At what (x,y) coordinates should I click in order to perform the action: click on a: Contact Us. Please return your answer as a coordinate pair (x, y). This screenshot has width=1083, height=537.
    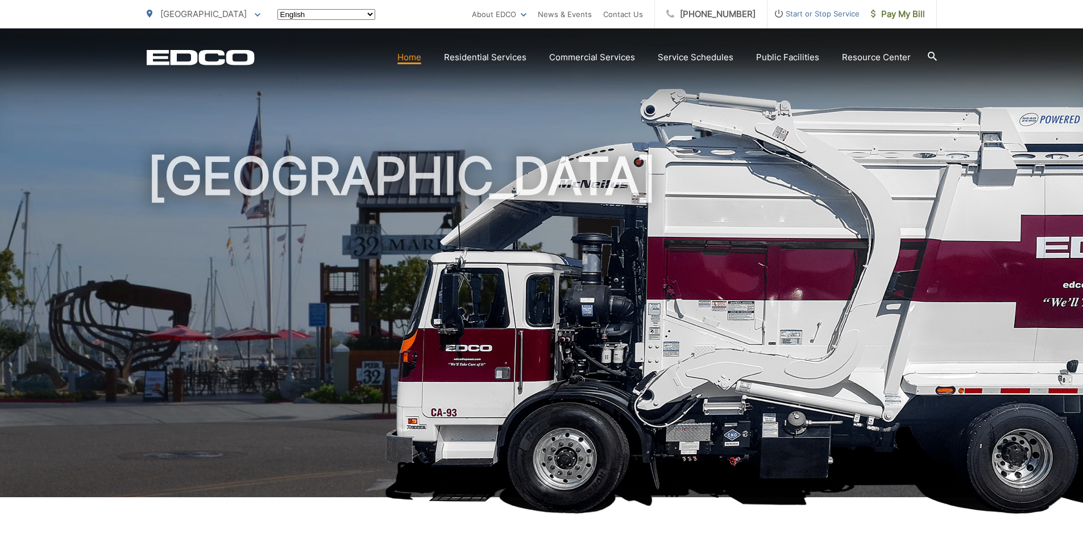
    Looking at the image, I should click on (623, 14).